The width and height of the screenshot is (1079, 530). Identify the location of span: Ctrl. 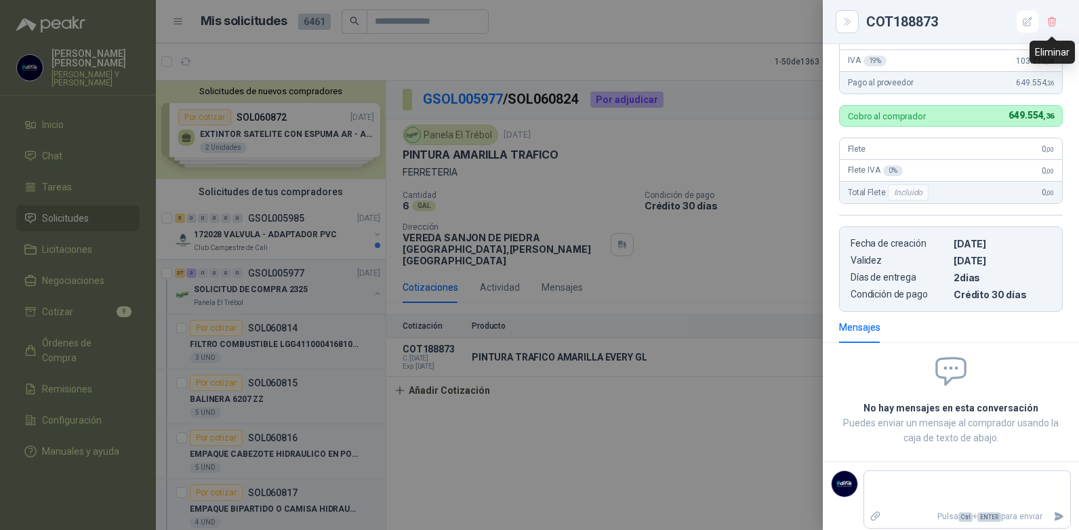
(965, 517).